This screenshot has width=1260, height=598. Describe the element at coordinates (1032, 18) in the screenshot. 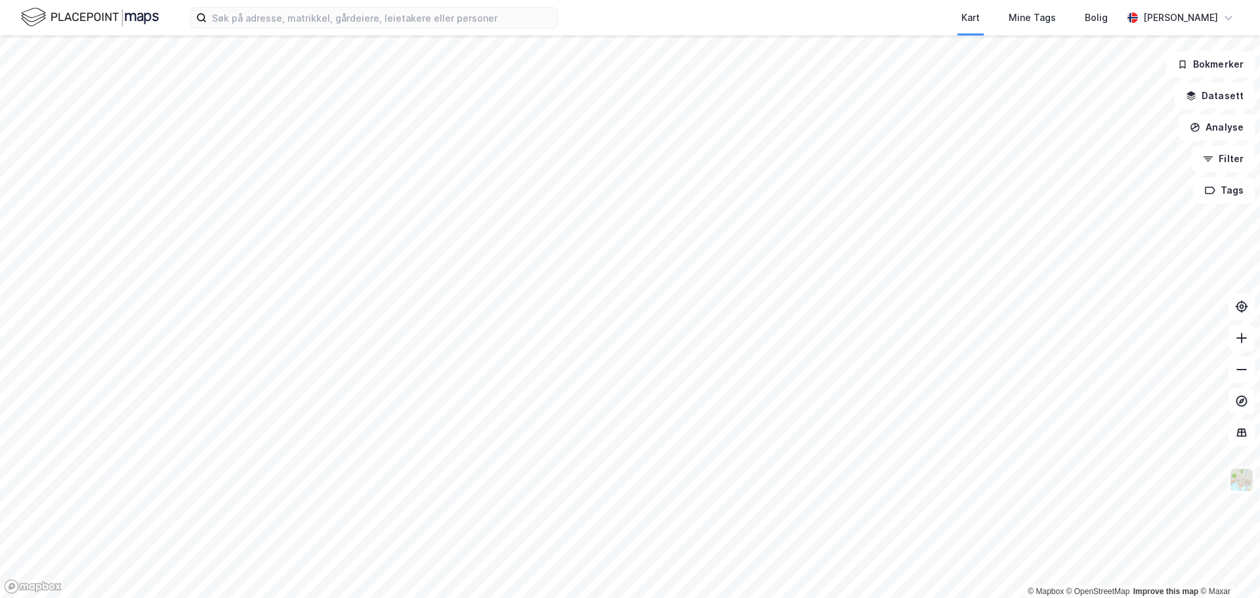

I see `div: Mine Tags` at that location.